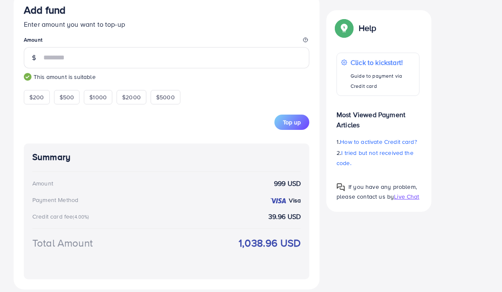 The height and width of the screenshot is (292, 502). I want to click on legend: Amount, so click(166, 41).